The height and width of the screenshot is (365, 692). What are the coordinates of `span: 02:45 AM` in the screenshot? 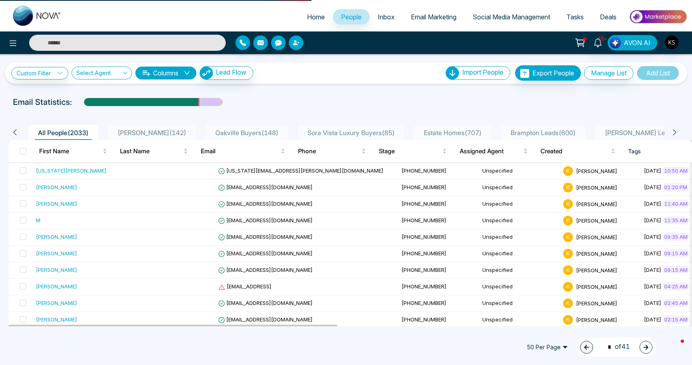 It's located at (675, 303).